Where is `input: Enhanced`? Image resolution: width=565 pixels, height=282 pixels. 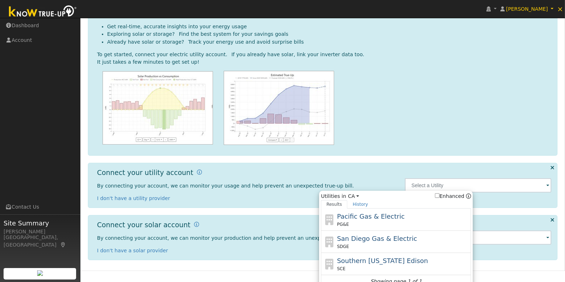
input: Enhanced is located at coordinates (437, 195).